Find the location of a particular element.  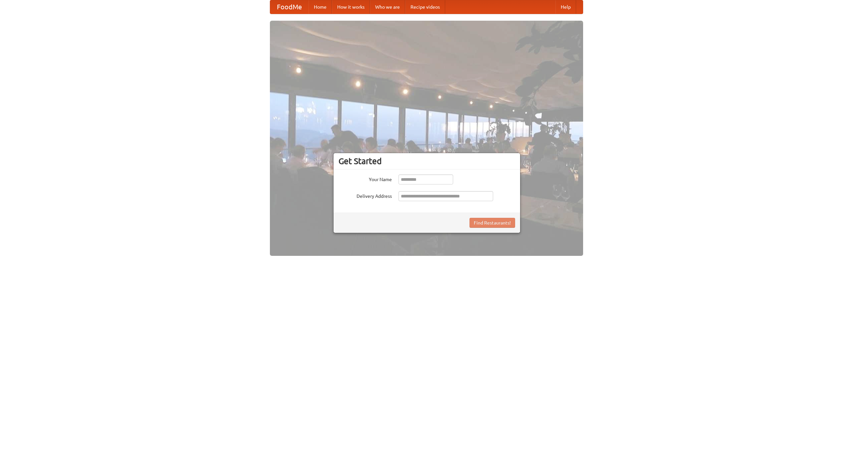

label: Your Name is located at coordinates (365, 178).